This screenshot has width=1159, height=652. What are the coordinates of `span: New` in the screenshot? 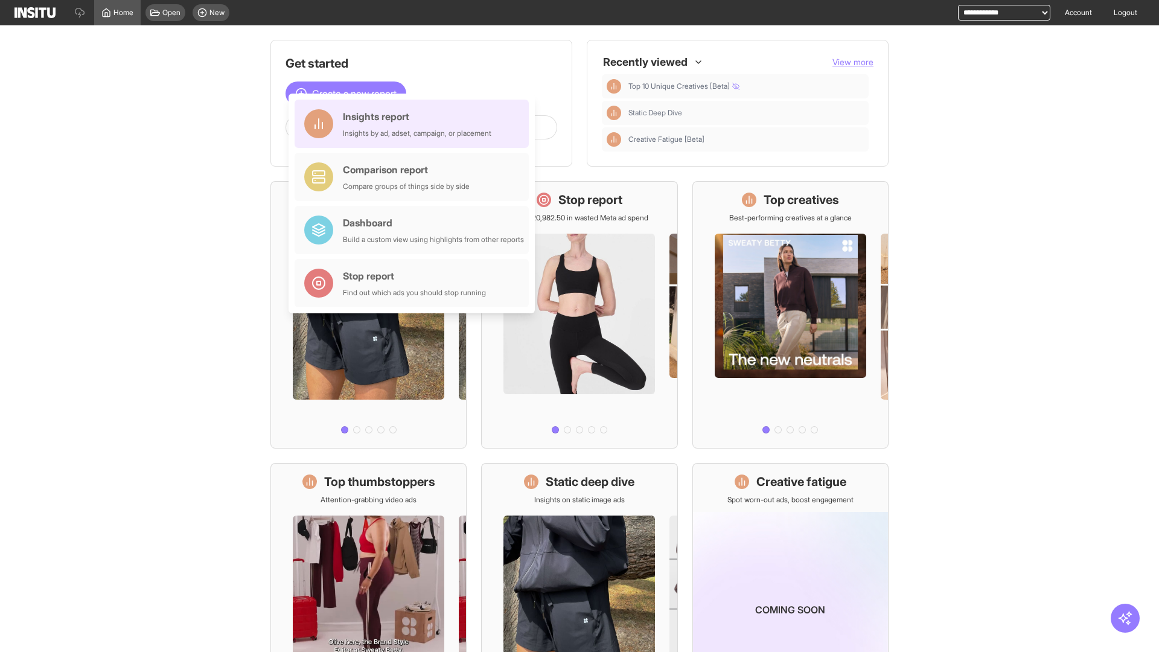 It's located at (217, 13).